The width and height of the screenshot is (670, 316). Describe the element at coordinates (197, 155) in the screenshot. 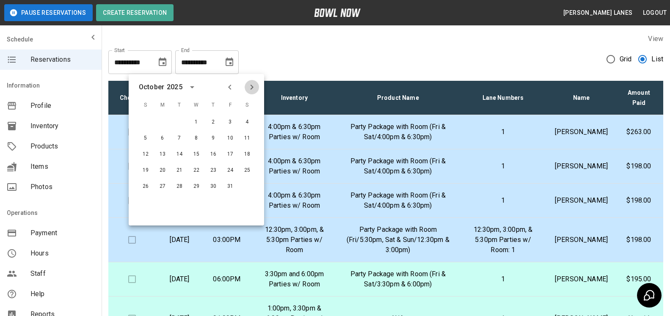

I see `button: Oct 15, 2025` at that location.